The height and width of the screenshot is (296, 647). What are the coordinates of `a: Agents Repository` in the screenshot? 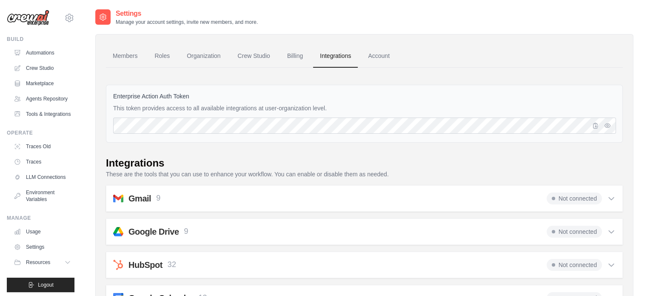 It's located at (42, 99).